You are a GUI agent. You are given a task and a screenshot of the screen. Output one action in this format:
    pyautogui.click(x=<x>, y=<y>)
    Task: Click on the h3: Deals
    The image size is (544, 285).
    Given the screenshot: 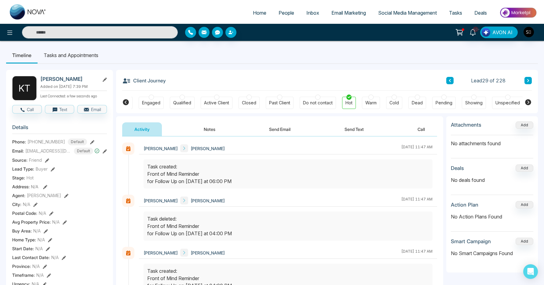 What is the action you would take?
    pyautogui.click(x=457, y=168)
    